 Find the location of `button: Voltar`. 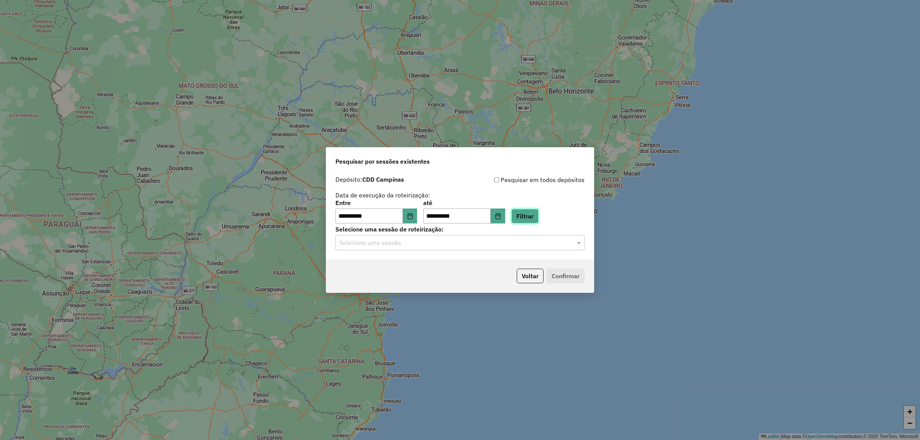

button: Voltar is located at coordinates (530, 276).